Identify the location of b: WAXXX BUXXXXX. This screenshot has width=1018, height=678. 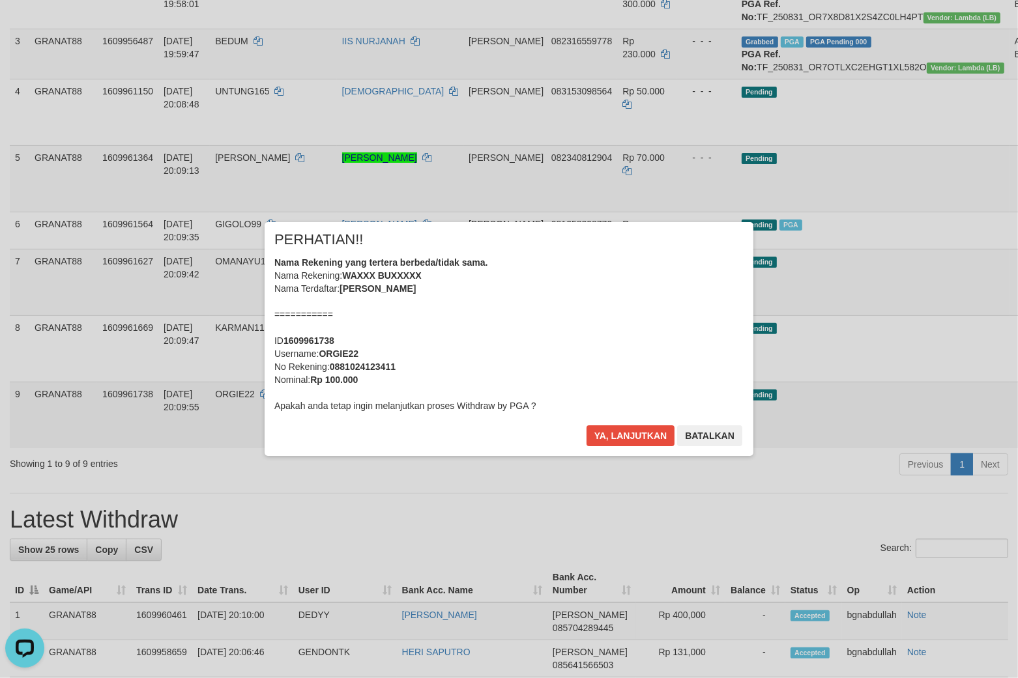
(381, 276).